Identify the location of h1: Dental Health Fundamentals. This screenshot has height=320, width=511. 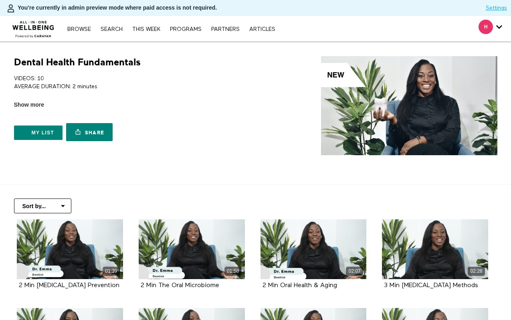
(77, 62).